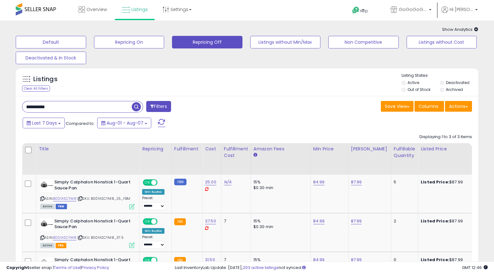  Describe the element at coordinates (442, 42) in the screenshot. I see `button: Listings without Cost` at that location.